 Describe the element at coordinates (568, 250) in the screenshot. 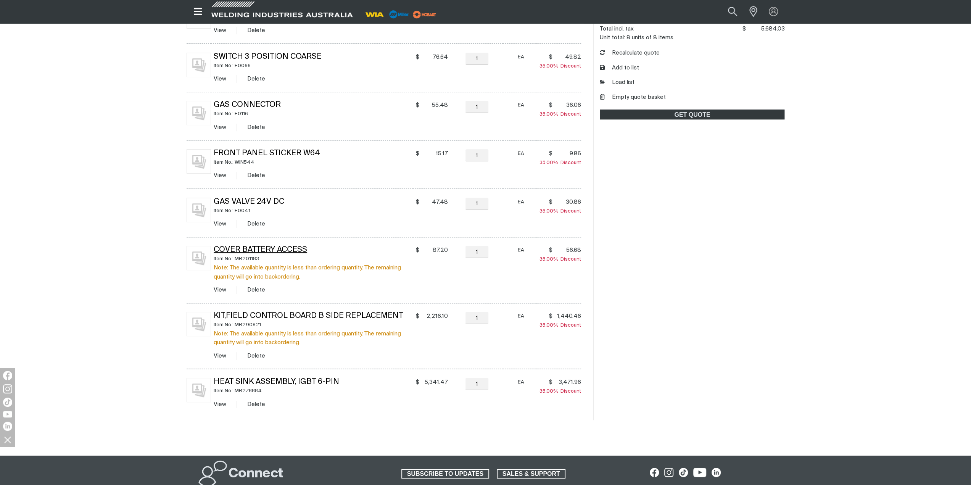

I see `span: 56.68` at that location.